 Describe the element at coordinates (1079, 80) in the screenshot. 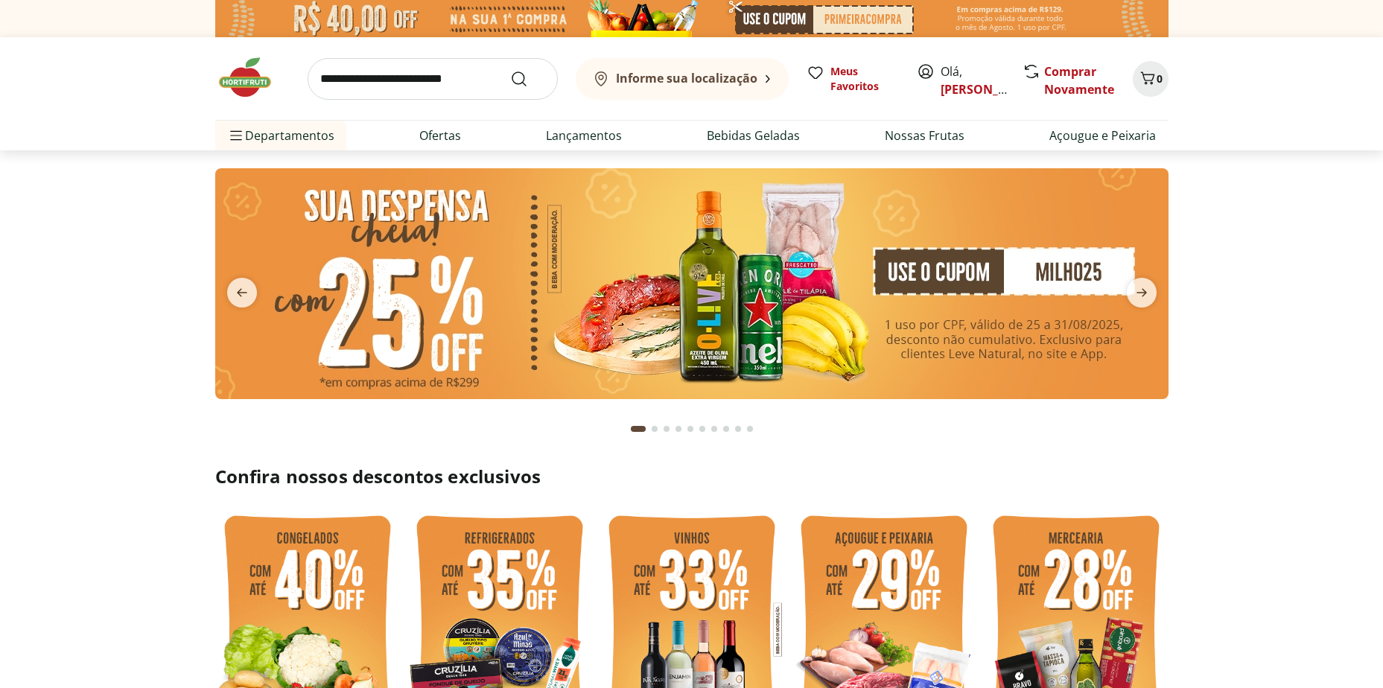

I see `a: Comprar Novamente` at that location.